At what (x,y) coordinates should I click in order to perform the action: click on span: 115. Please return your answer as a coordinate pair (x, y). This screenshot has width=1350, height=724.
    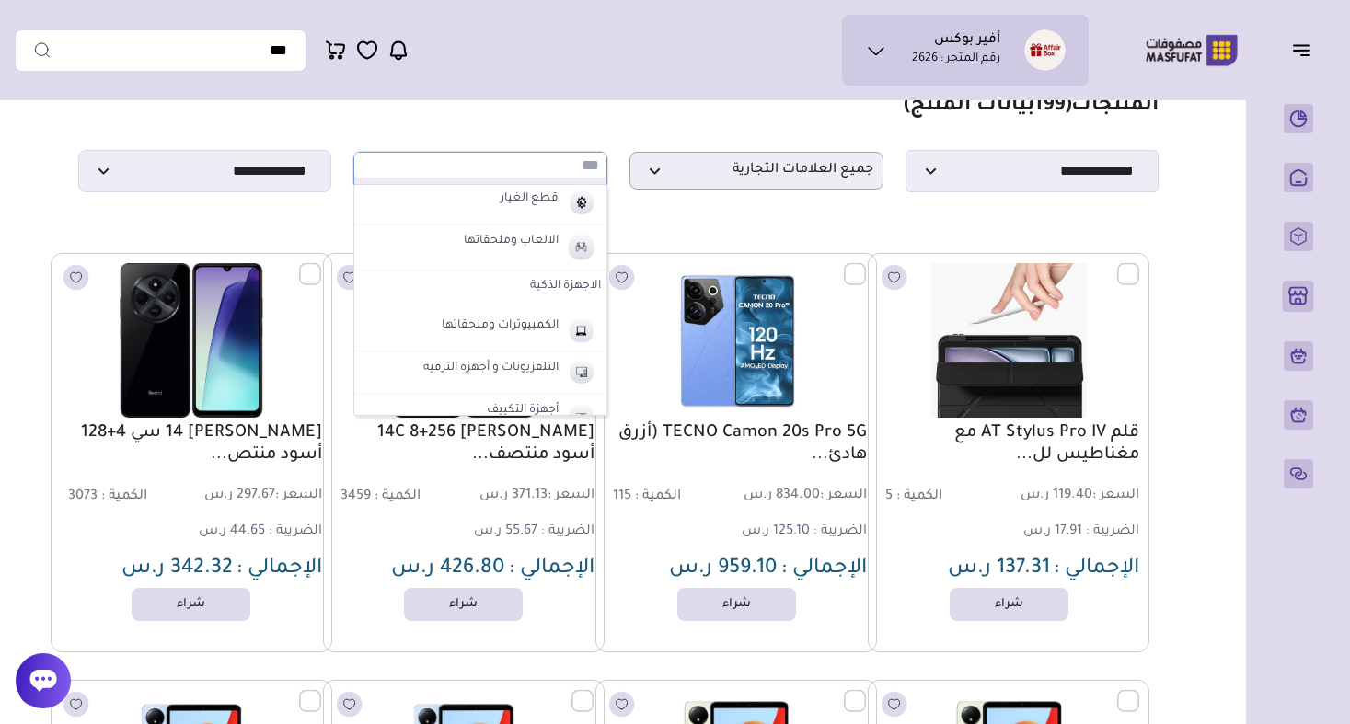
    Looking at the image, I should click on (622, 497).